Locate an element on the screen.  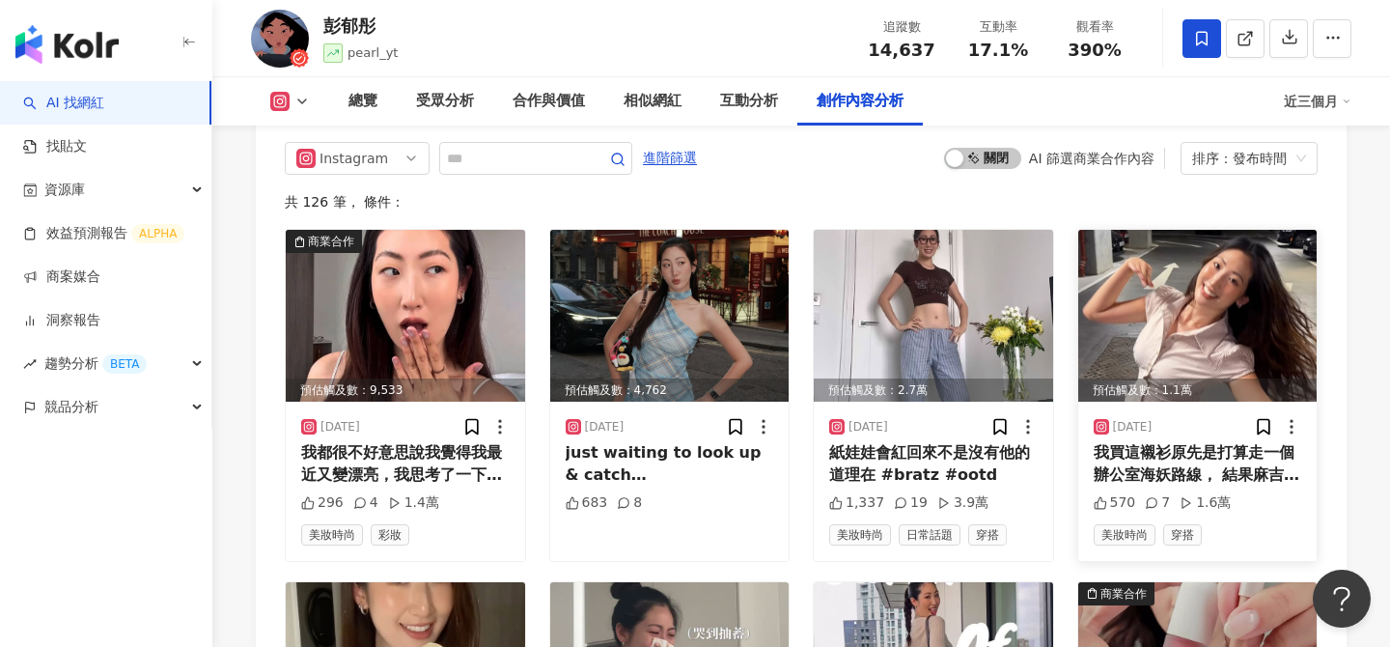
a: 找貼文 is located at coordinates (55, 147).